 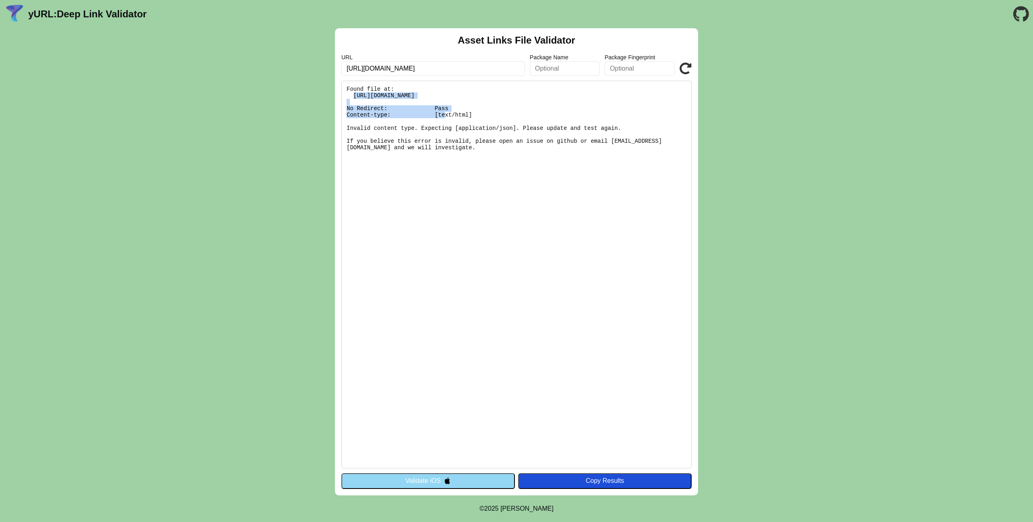 I want to click on img: yURL Logo, so click(x=15, y=14).